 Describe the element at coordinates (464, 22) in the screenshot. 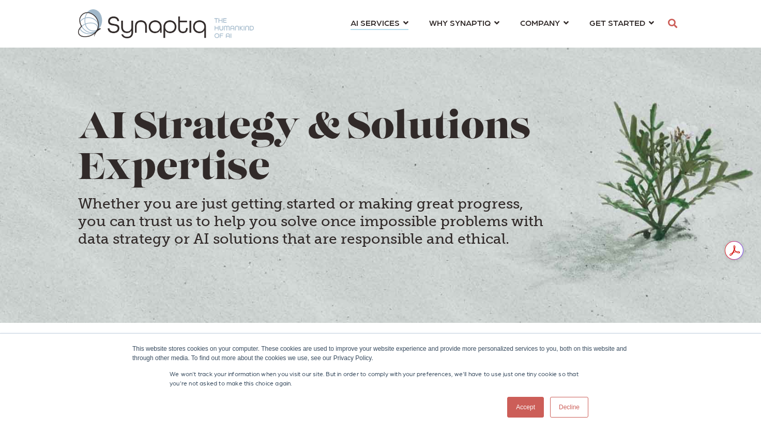

I see `a: WHY SYNAPTIQ` at that location.